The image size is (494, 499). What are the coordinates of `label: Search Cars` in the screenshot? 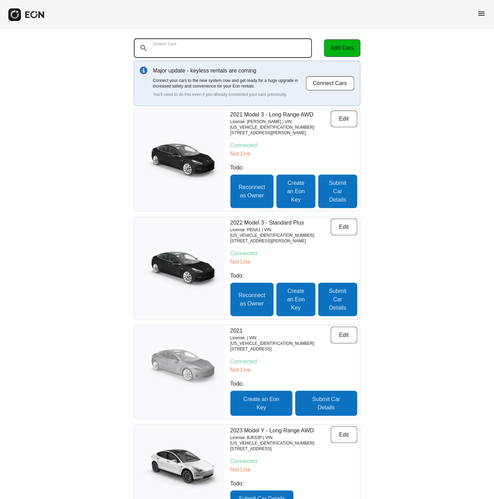 It's located at (165, 44).